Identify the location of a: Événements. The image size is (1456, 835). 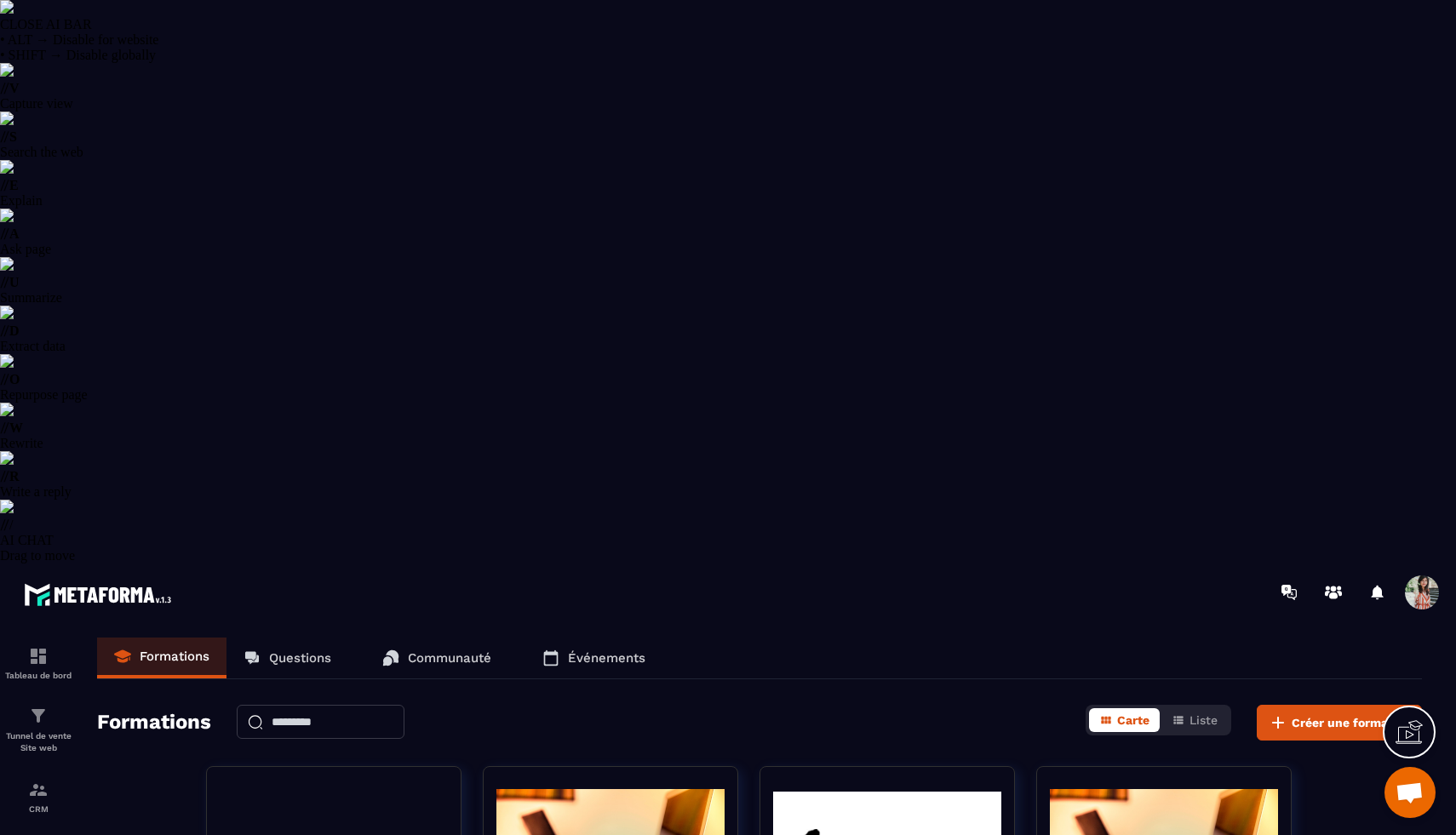
(594, 658).